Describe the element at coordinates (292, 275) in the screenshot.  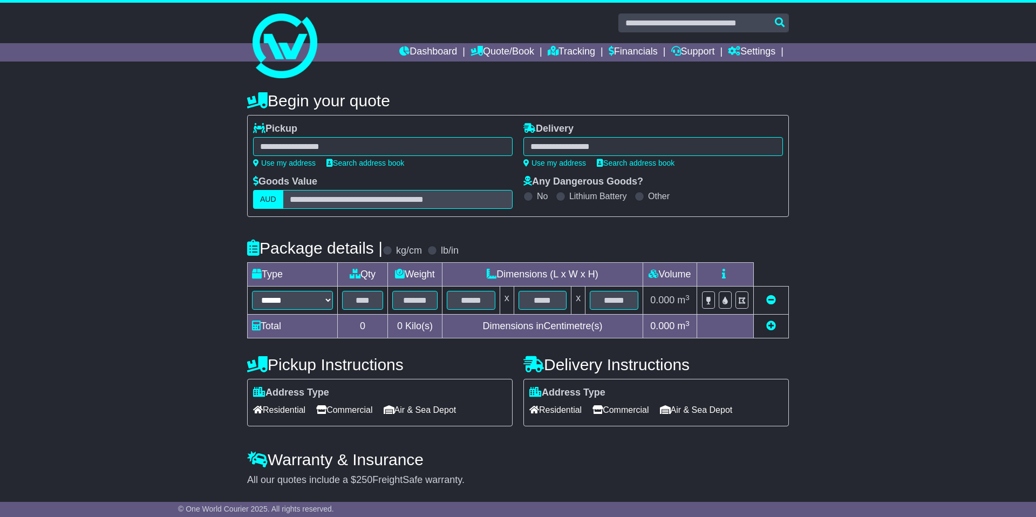
I see `td: Type` at that location.